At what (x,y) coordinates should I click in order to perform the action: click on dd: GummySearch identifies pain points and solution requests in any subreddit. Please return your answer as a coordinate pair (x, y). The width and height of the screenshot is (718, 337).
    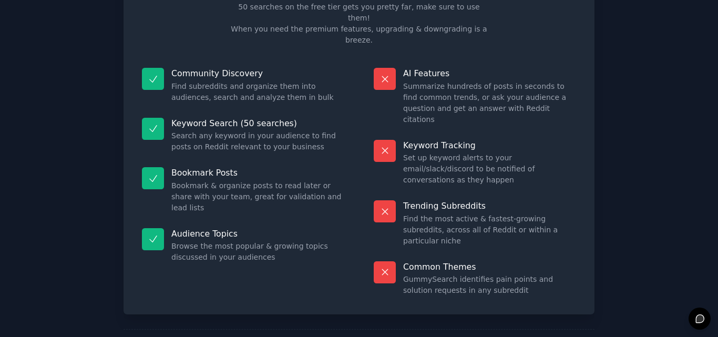
    Looking at the image, I should click on (489, 285).